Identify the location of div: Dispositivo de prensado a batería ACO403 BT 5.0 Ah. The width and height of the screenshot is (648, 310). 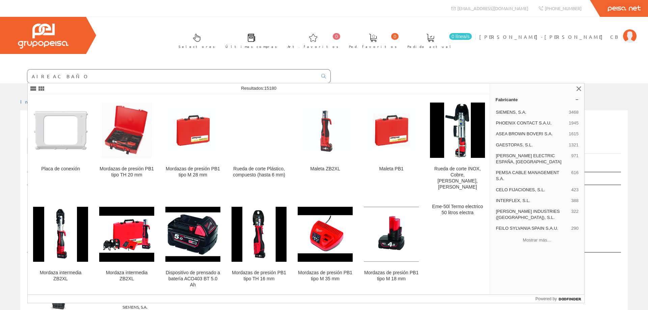
(193, 279).